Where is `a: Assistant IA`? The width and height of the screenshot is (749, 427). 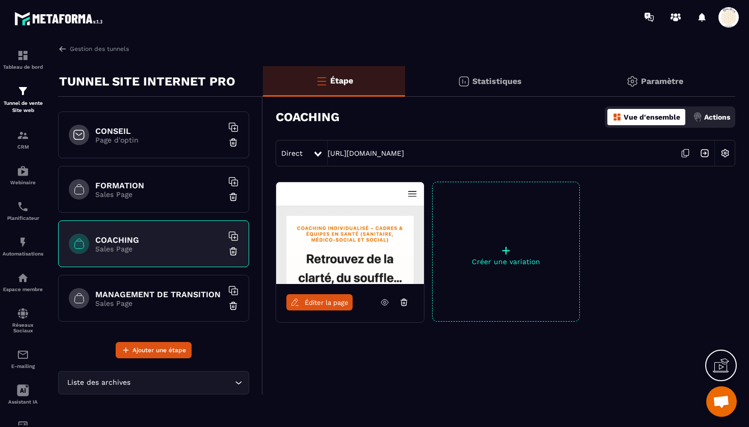
a: Assistant IA is located at coordinates (23, 395).